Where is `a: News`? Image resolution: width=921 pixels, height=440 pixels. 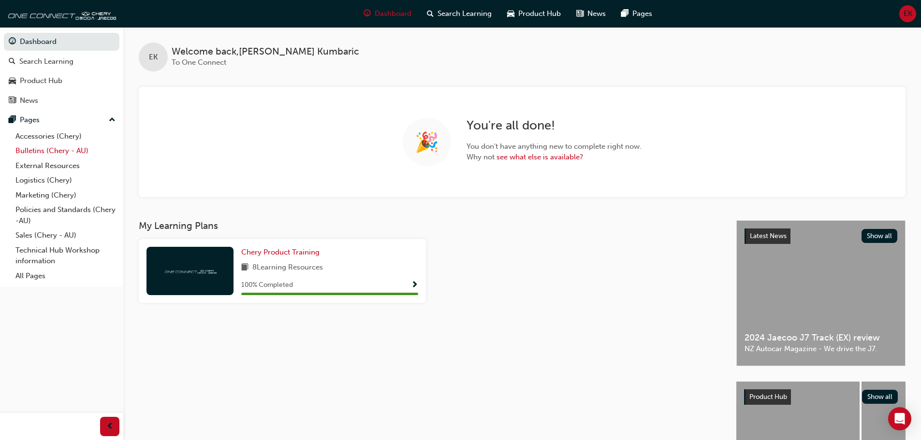 a: News is located at coordinates (61, 101).